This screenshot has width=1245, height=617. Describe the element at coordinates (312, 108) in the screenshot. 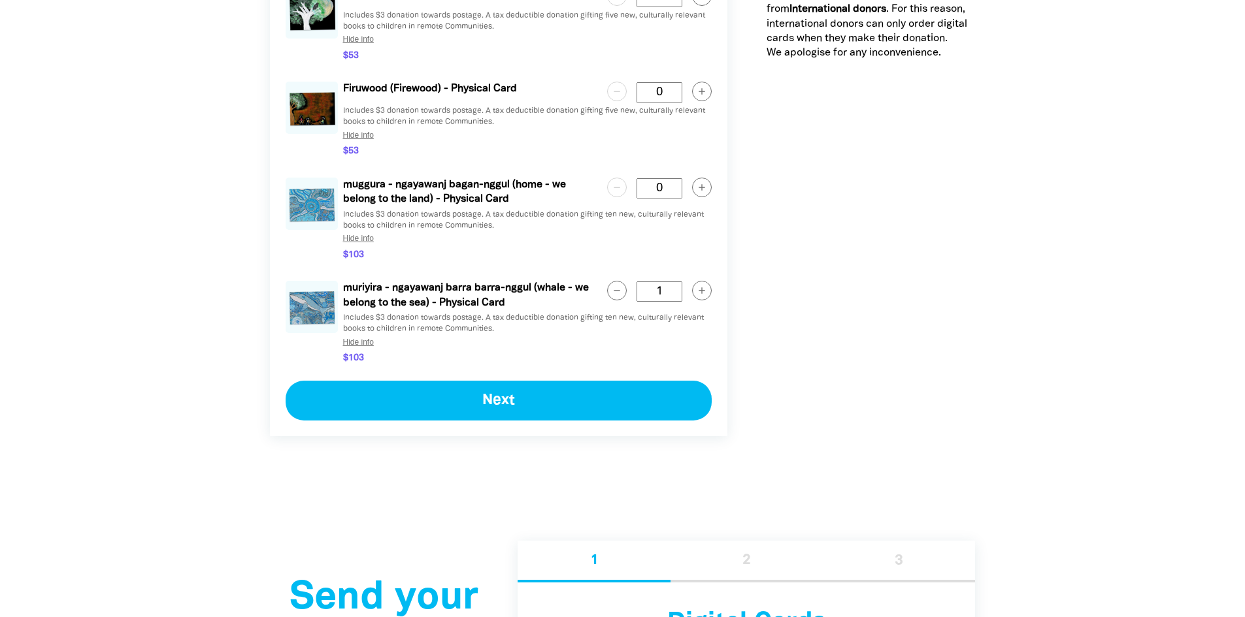

I see `img: raisley-sky-card-jpg-9c8424.jpg` at that location.